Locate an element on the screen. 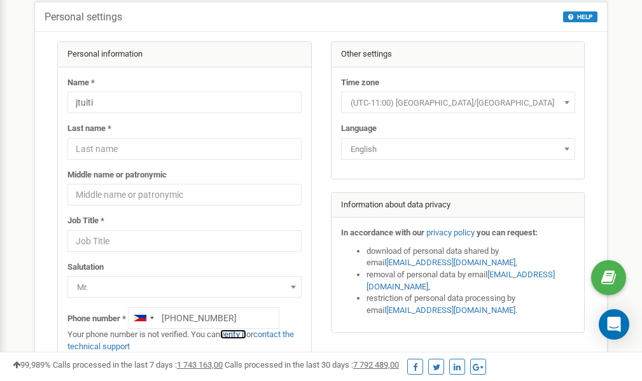 The height and width of the screenshot is (381, 642). strong: you can request: is located at coordinates (507, 232).